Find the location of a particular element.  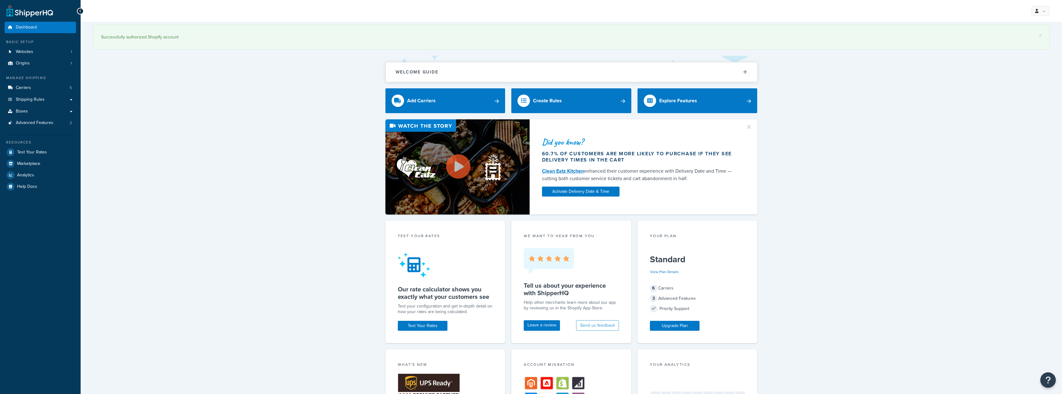

a: Carriers5 is located at coordinates (40, 88).